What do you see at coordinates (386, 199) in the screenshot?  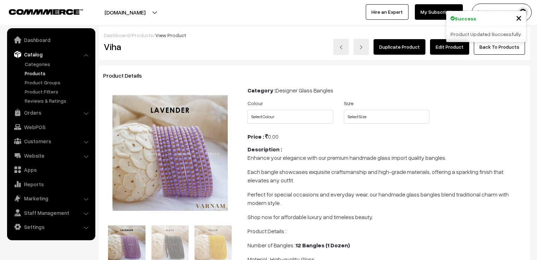 I see `p: Perfect for special occasions and everyday wear, our handmade glass bangles blend traditional cha...` at bounding box center [386, 199].